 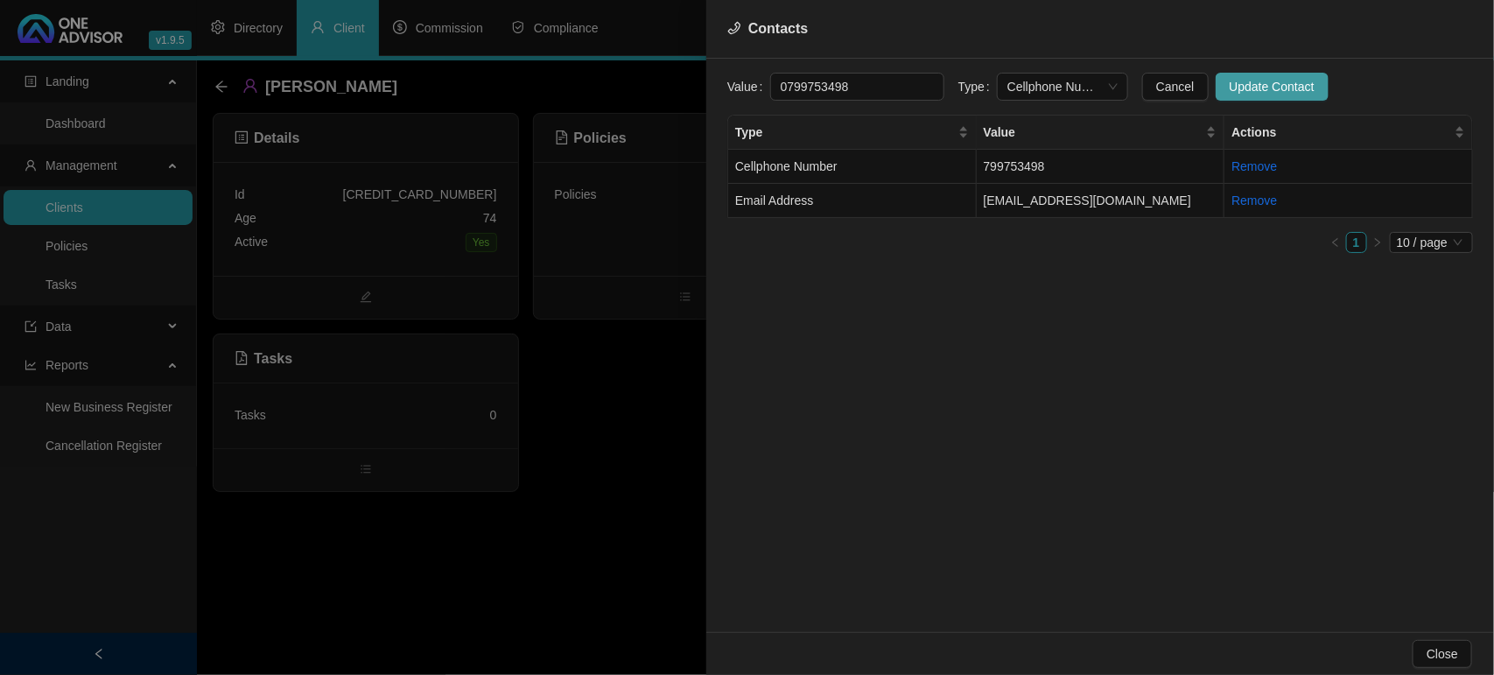 What do you see at coordinates (978, 87) in the screenshot?
I see `label: Type` at bounding box center [978, 87].